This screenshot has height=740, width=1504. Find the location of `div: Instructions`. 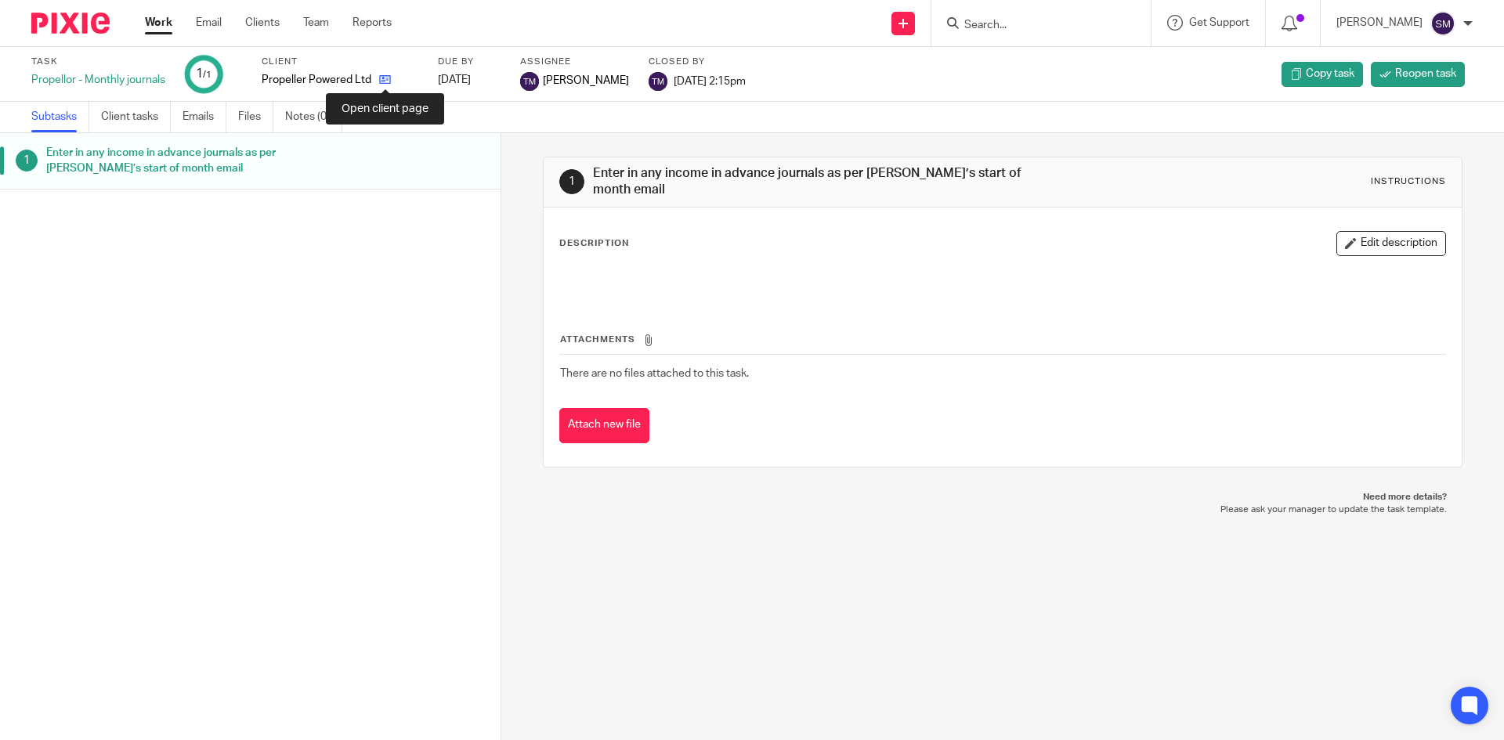

div: Instructions is located at coordinates (1408, 182).